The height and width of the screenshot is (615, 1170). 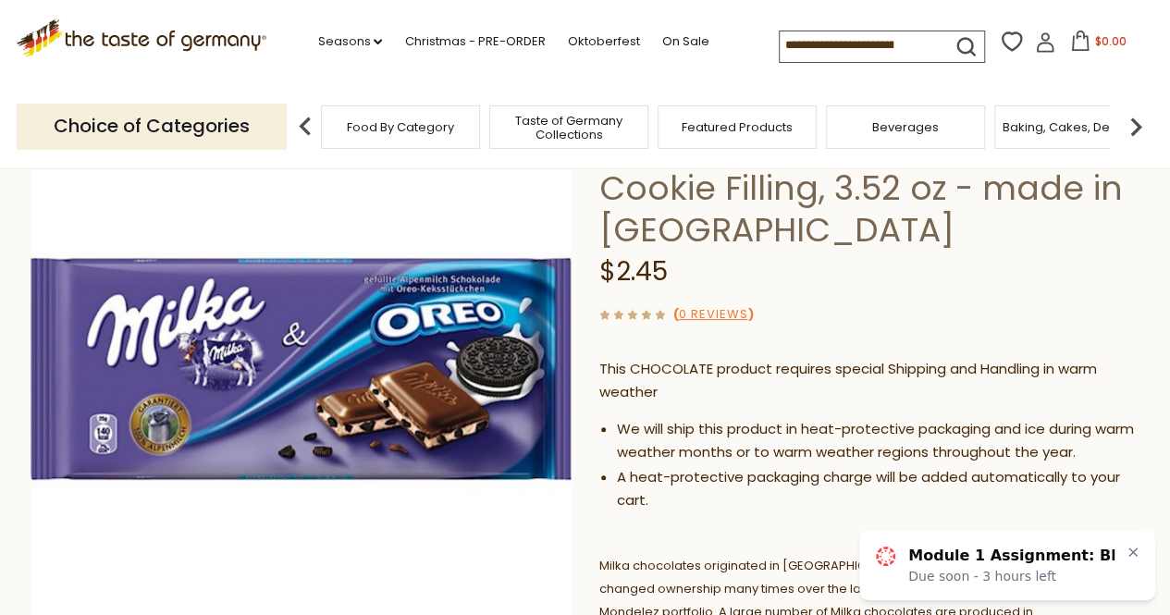 I want to click on span: Baking, Cakes, Desserts, so click(x=1074, y=127).